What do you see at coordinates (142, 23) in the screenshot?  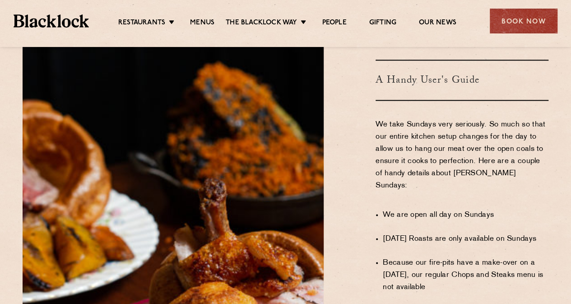 I see `a: Restaurants` at bounding box center [142, 23].